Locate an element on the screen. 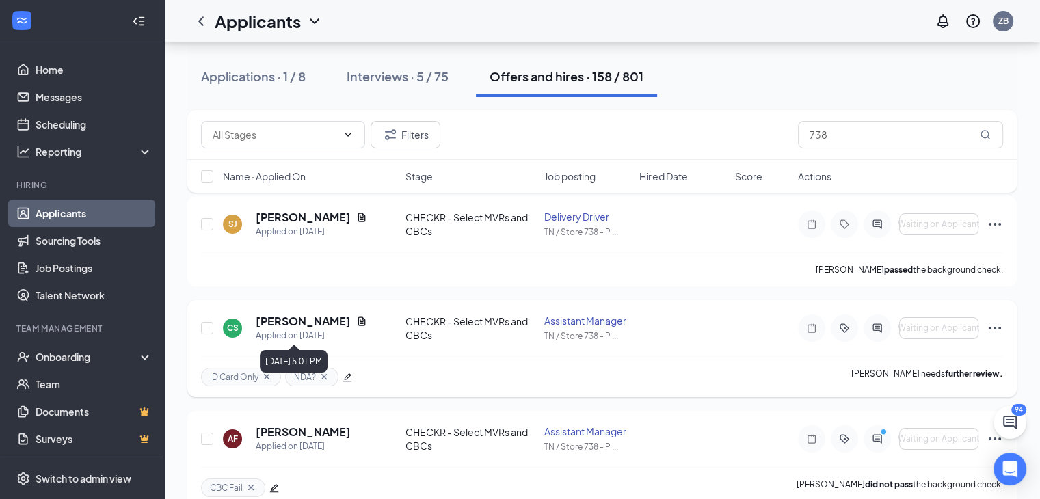 The width and height of the screenshot is (1040, 499). a: Home is located at coordinates (94, 70).